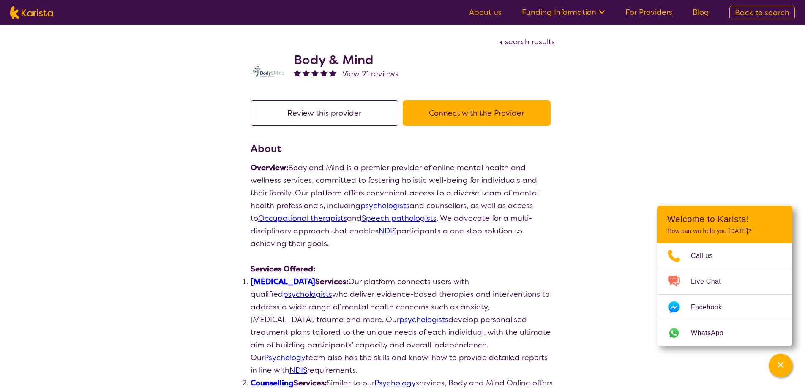  I want to click on span: Facebook, so click(711, 308).